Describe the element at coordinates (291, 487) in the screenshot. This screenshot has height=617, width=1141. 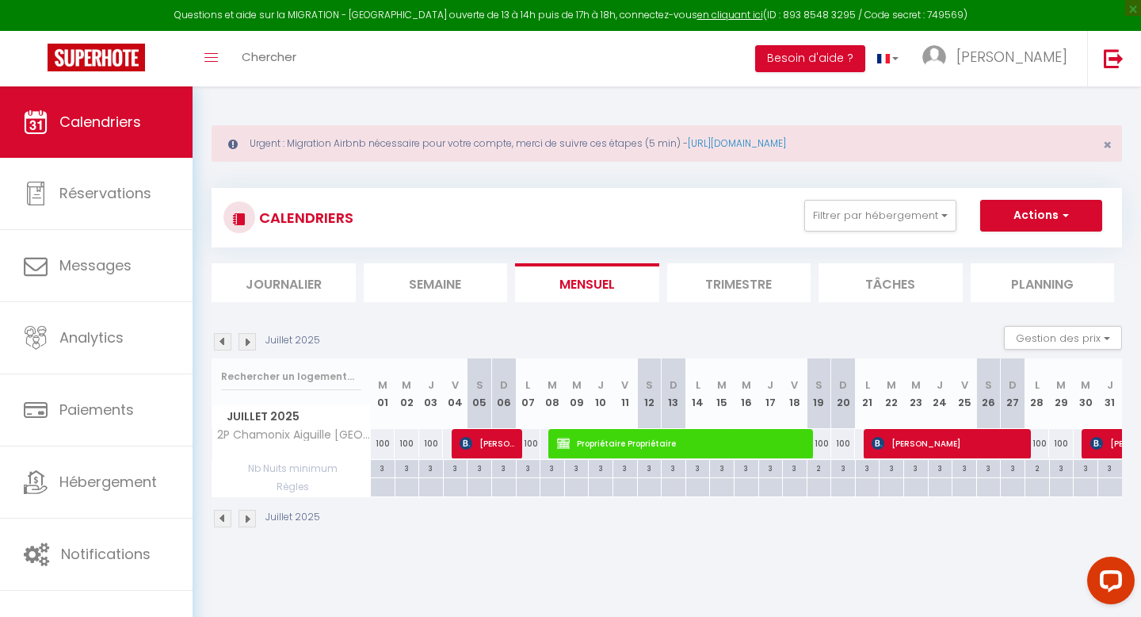
I see `span: Règles` at that location.